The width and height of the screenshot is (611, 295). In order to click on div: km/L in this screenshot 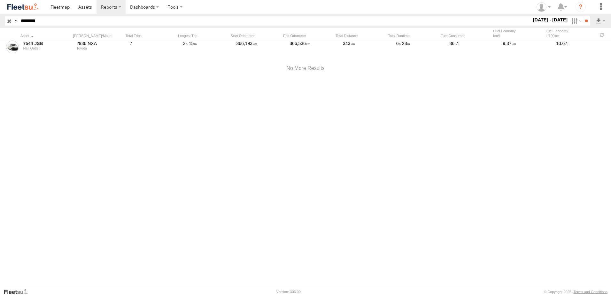, I will do `click(518, 36)`.